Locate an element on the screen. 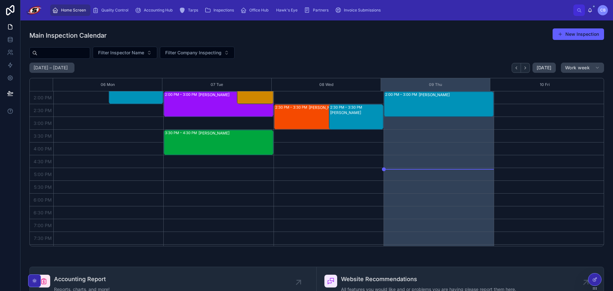 The image size is (613, 291). span: 3:00 PM is located at coordinates (43, 123).